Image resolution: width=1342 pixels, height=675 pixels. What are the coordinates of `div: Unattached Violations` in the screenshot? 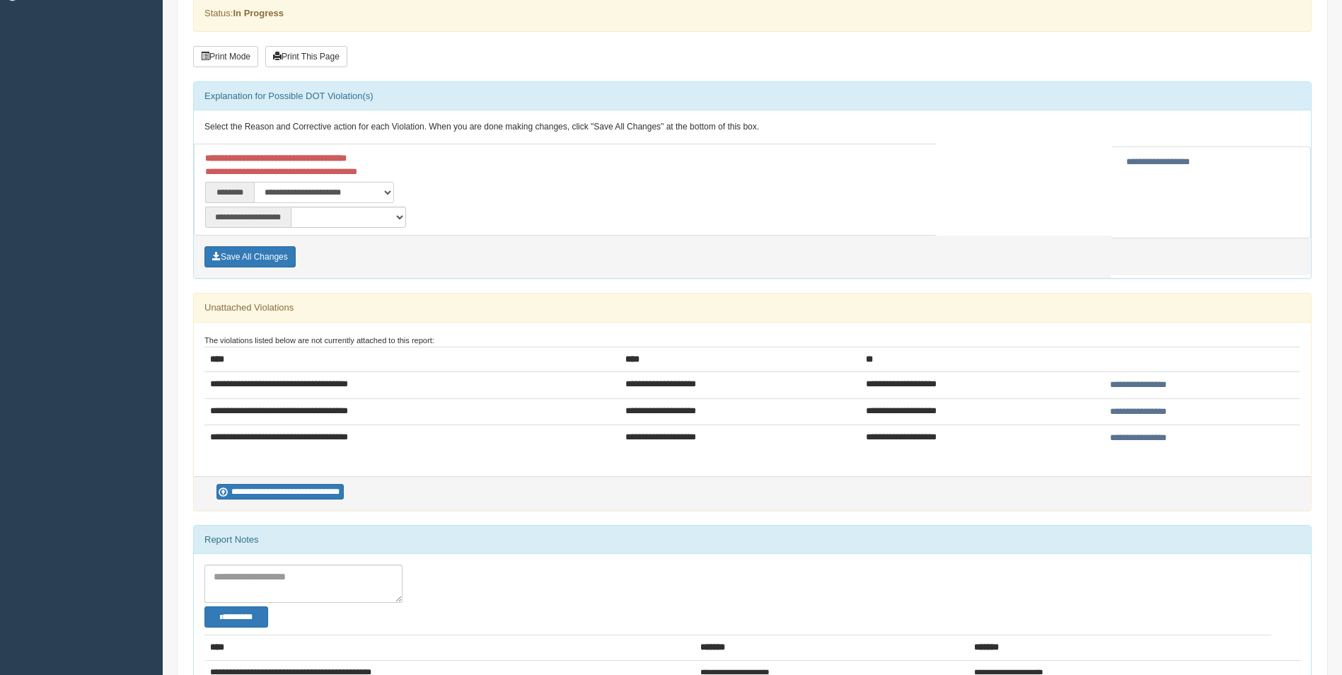 It's located at (752, 308).